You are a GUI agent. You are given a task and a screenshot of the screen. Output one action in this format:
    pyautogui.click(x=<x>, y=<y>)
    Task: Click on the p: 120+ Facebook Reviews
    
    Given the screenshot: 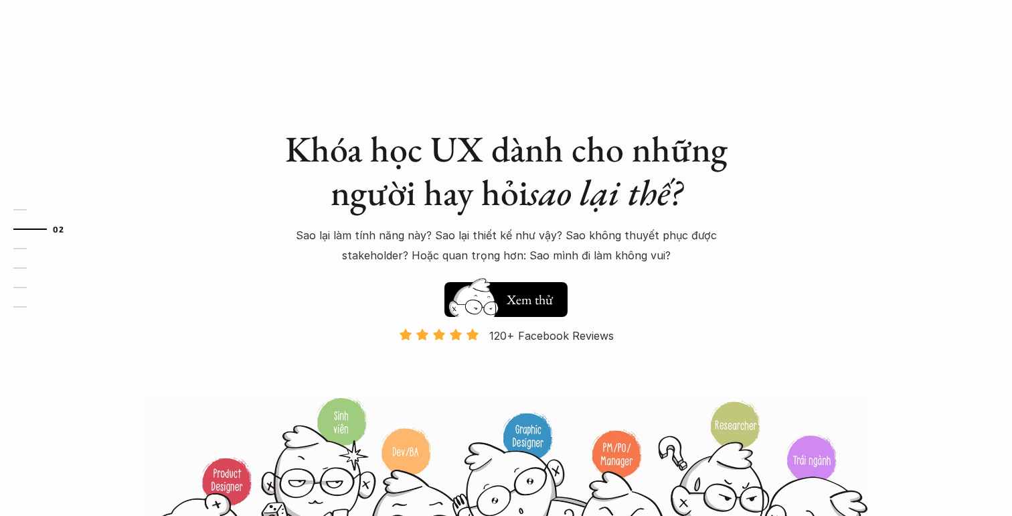 What is the action you would take?
    pyautogui.click(x=552, y=335)
    